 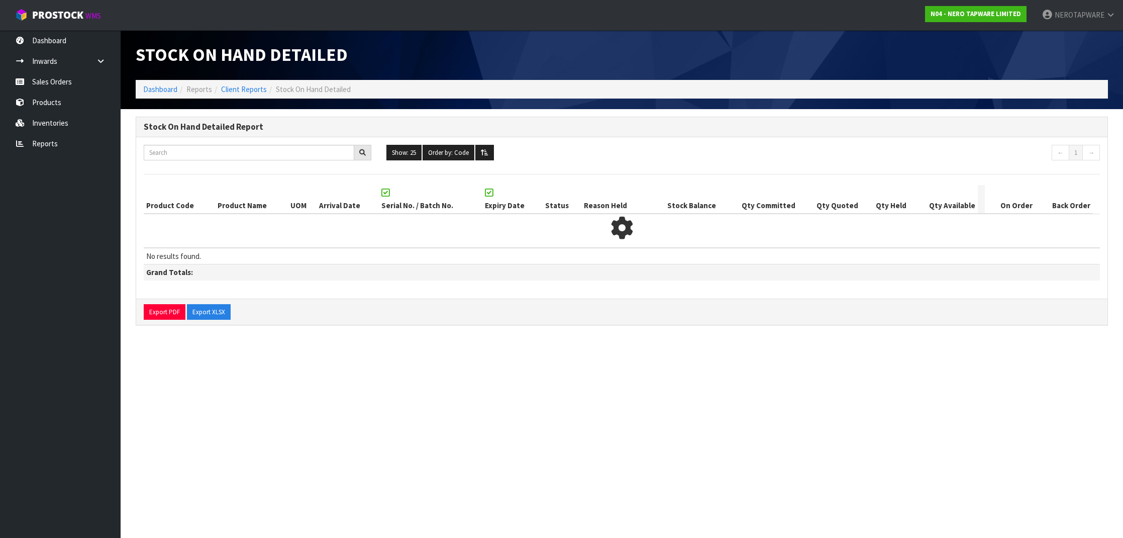 What do you see at coordinates (208, 312) in the screenshot?
I see `button: Export XLSX` at bounding box center [208, 312].